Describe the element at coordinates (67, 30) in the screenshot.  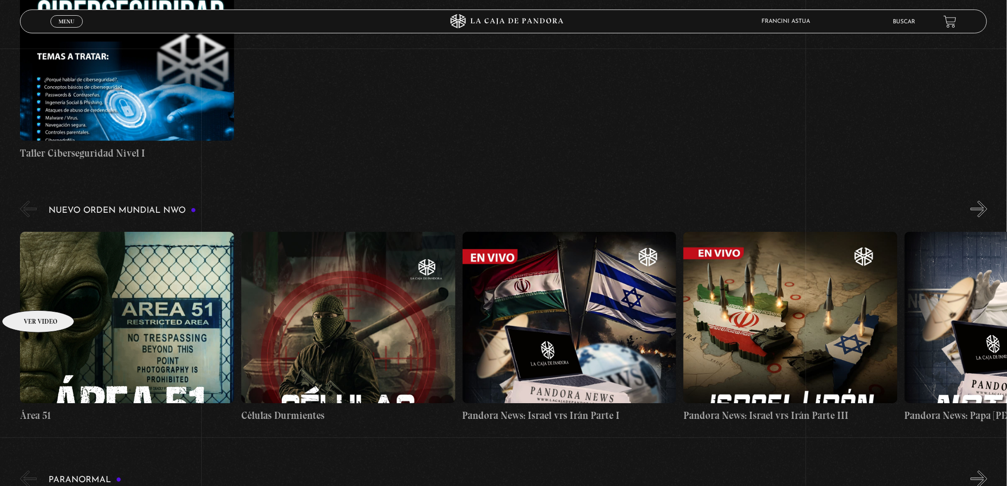
I see `span: Cerrar` at that location.